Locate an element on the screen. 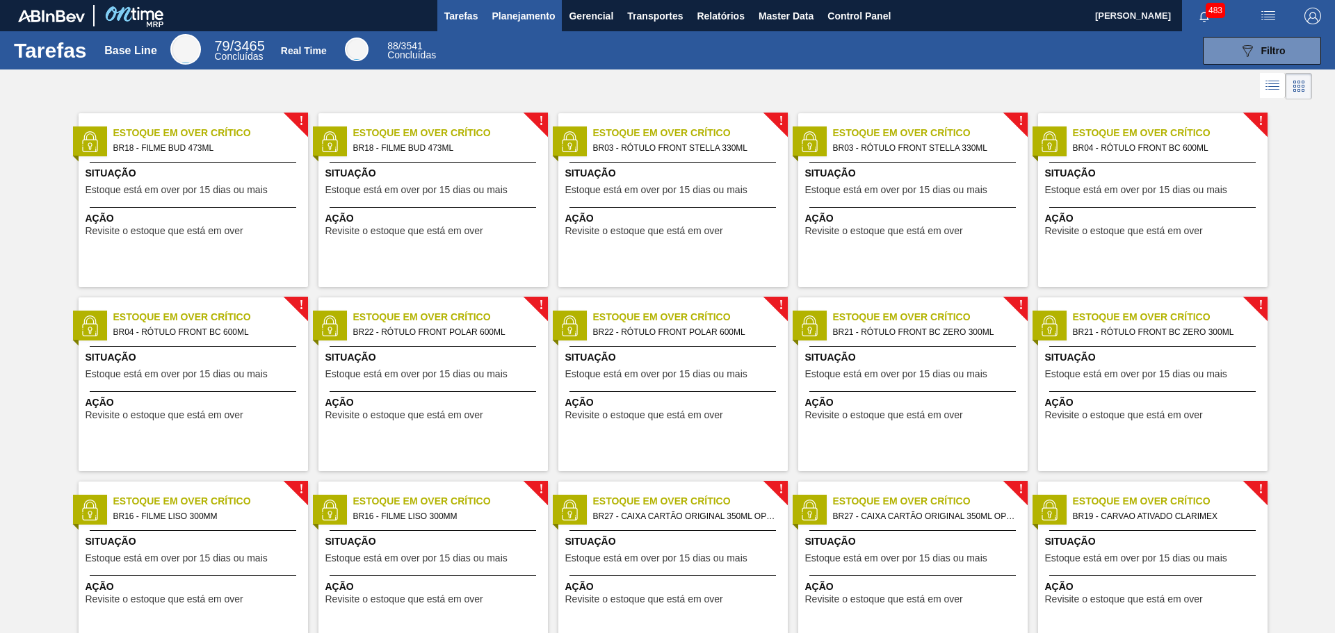  span: Control Panel is located at coordinates (859, 16).